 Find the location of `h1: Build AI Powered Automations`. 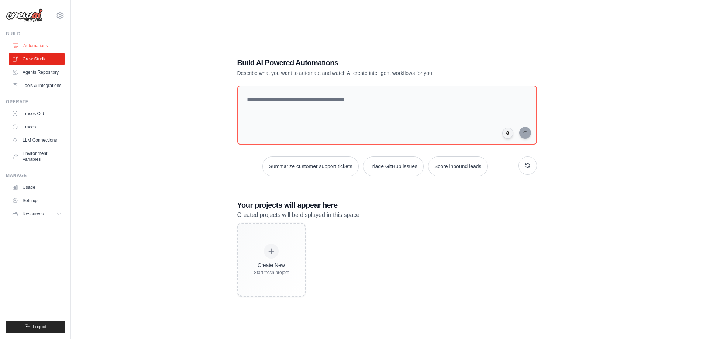

h1: Build AI Powered Automations is located at coordinates (361, 63).